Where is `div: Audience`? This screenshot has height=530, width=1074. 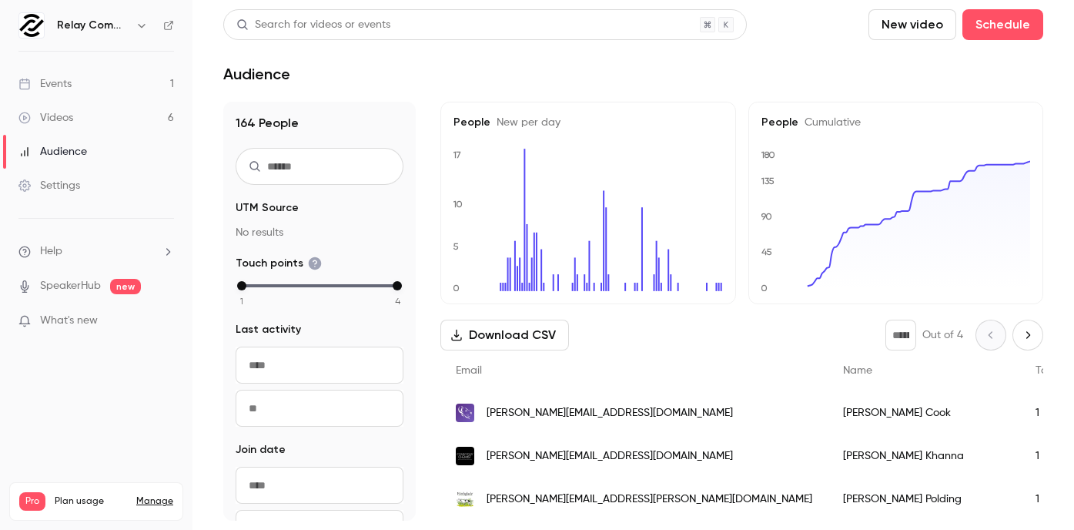
div: Audience is located at coordinates (52, 152).